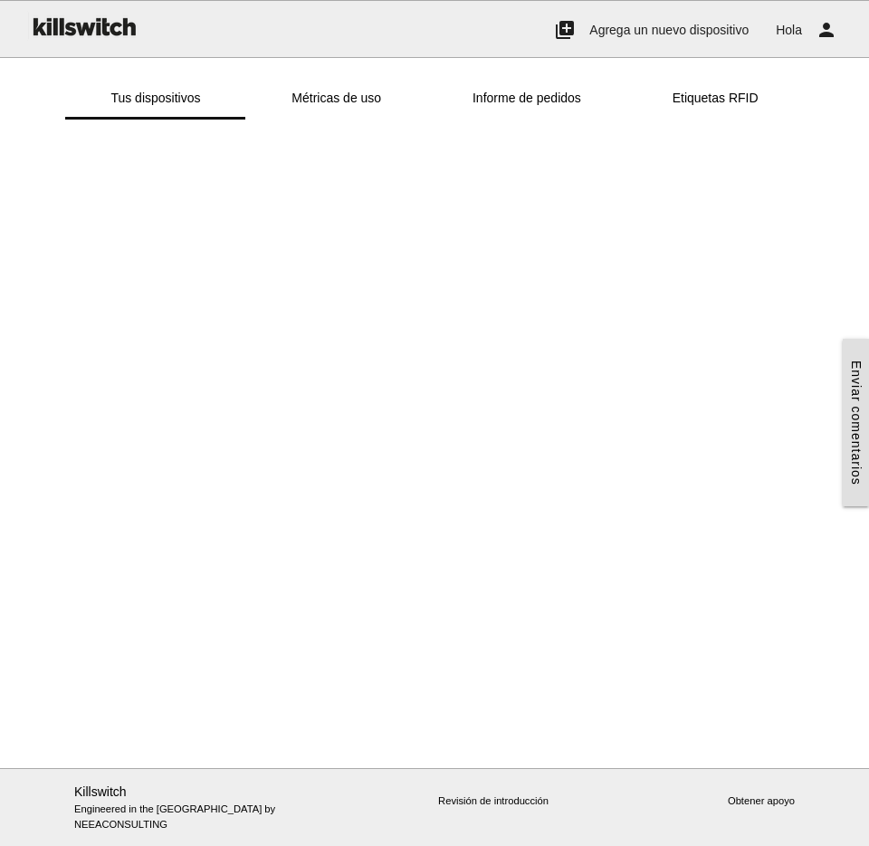 Image resolution: width=869 pixels, height=846 pixels. Describe the element at coordinates (565, 30) in the screenshot. I see `i: add_to_photos` at that location.